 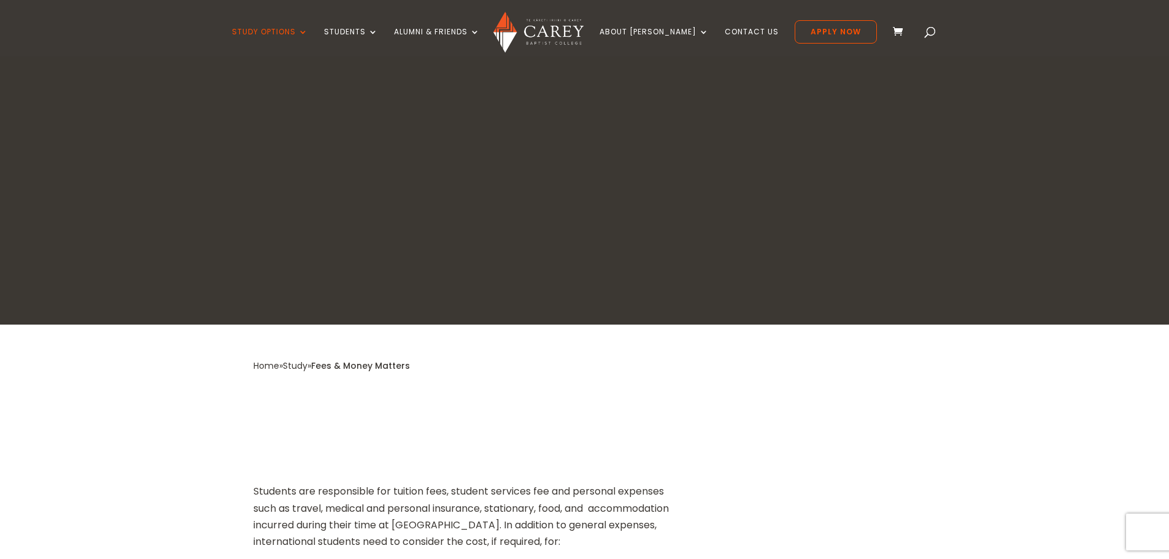 I want to click on a: Apply Now, so click(x=836, y=32).